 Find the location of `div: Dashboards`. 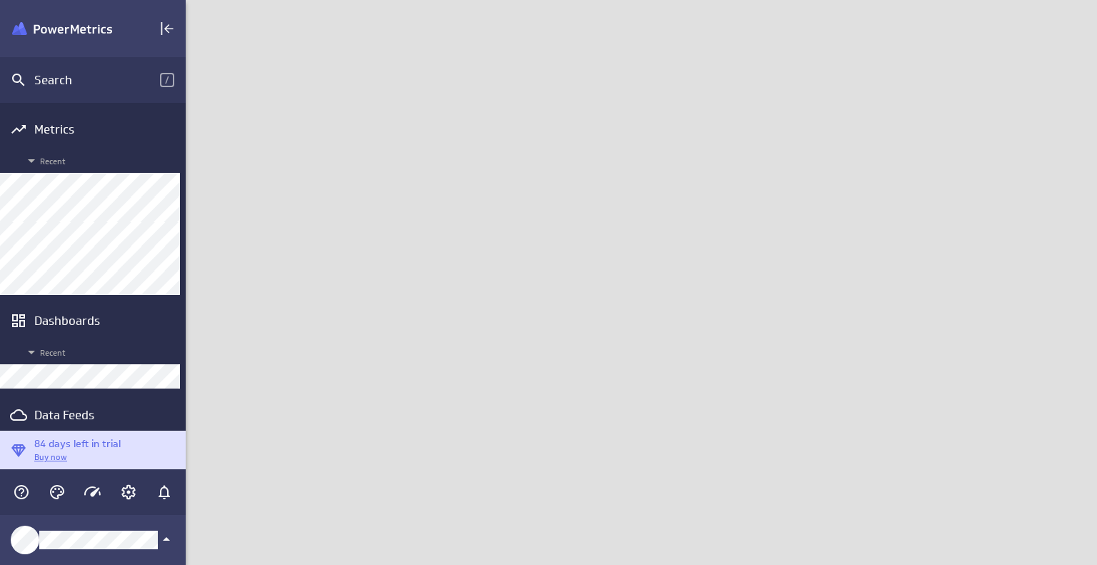

div: Dashboards is located at coordinates (93, 321).